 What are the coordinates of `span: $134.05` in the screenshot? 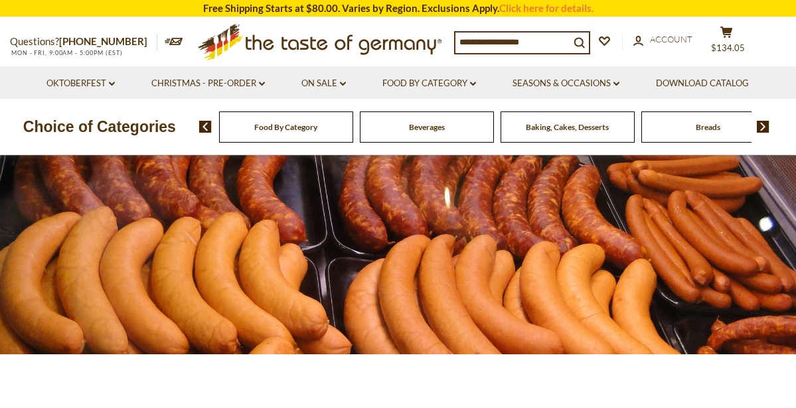 It's located at (727, 48).